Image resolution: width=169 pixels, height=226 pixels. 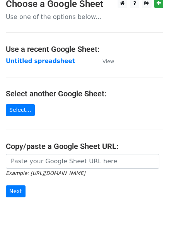 What do you see at coordinates (150, 207) in the screenshot?
I see `div: Chat Widget` at bounding box center [150, 207].